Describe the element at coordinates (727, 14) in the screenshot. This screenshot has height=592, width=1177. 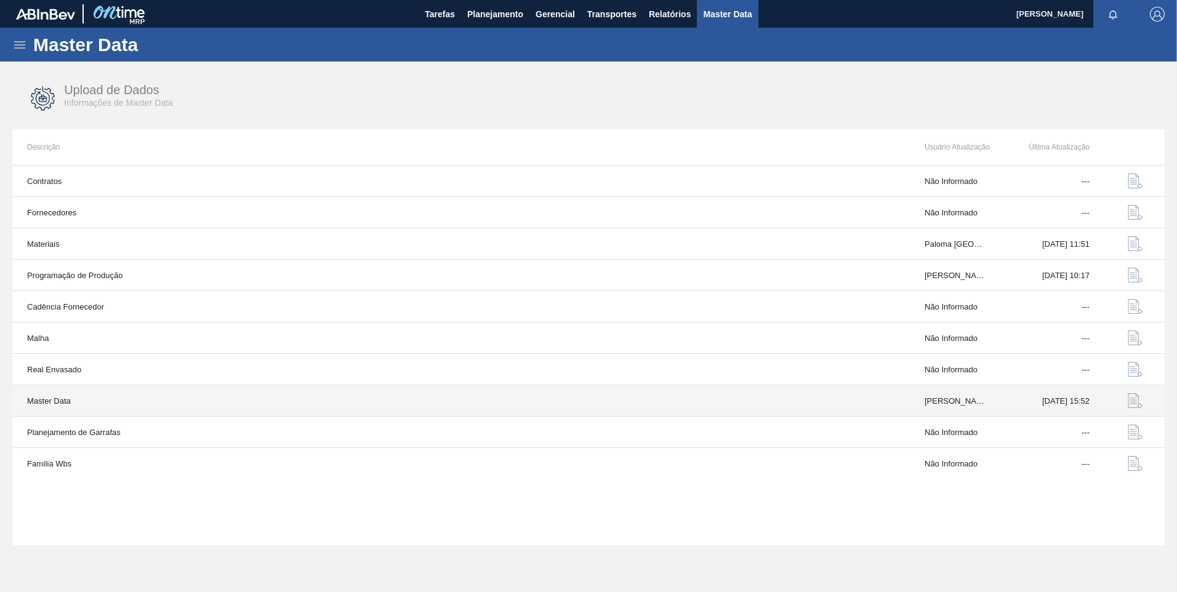
I see `span: Master Data` at that location.